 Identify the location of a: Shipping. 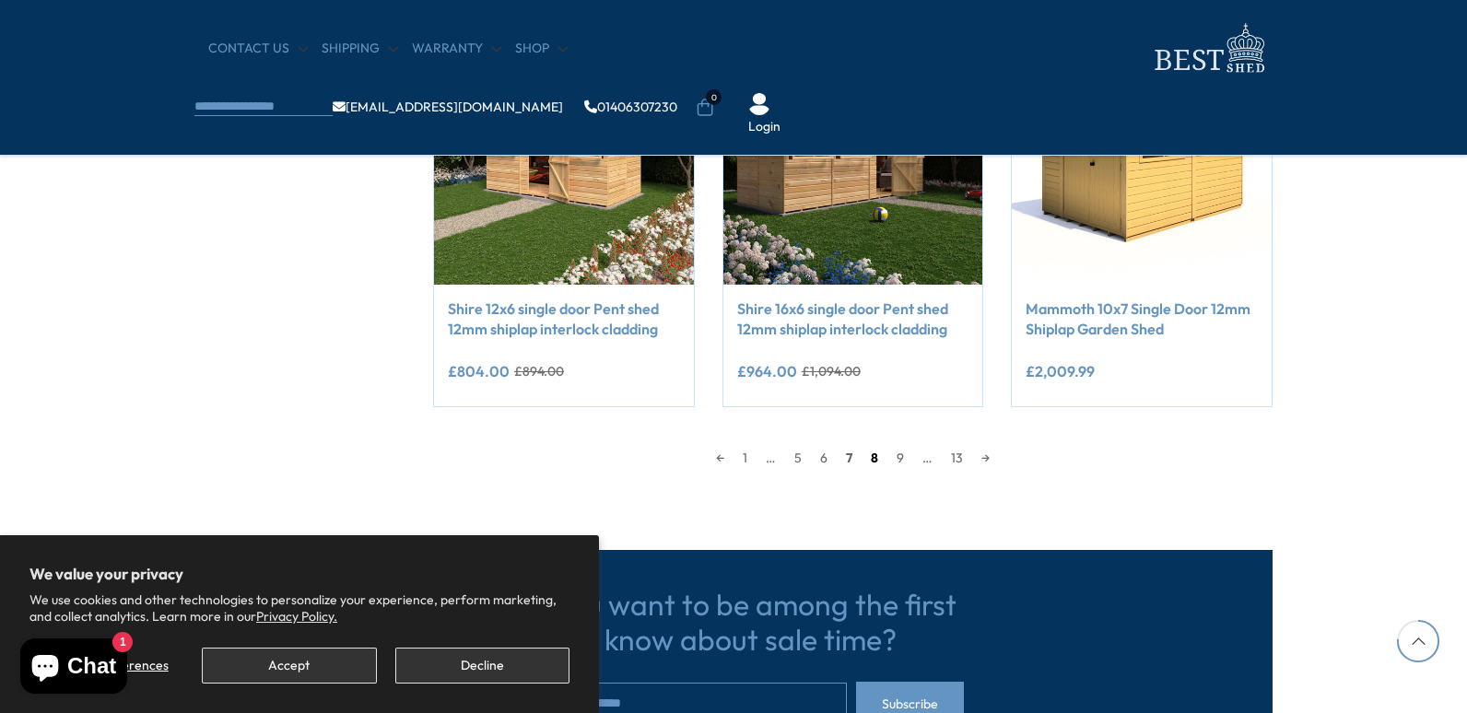
(359, 49).